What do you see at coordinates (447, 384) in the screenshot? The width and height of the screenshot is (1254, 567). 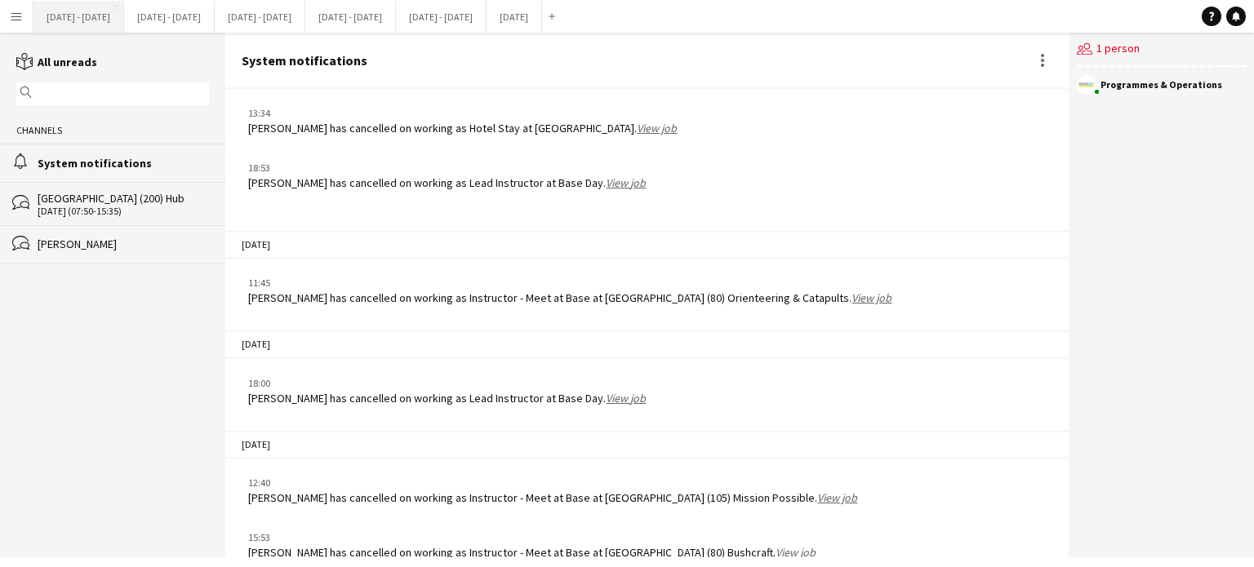 I see `div: 18:00` at bounding box center [447, 384].